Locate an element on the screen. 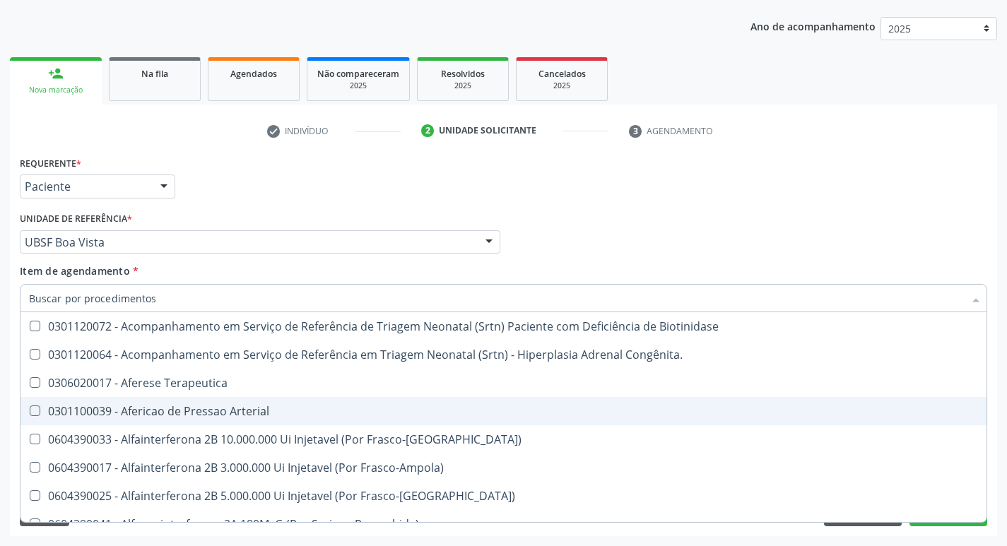  span: UBSF Boa Vista is located at coordinates (248, 242).